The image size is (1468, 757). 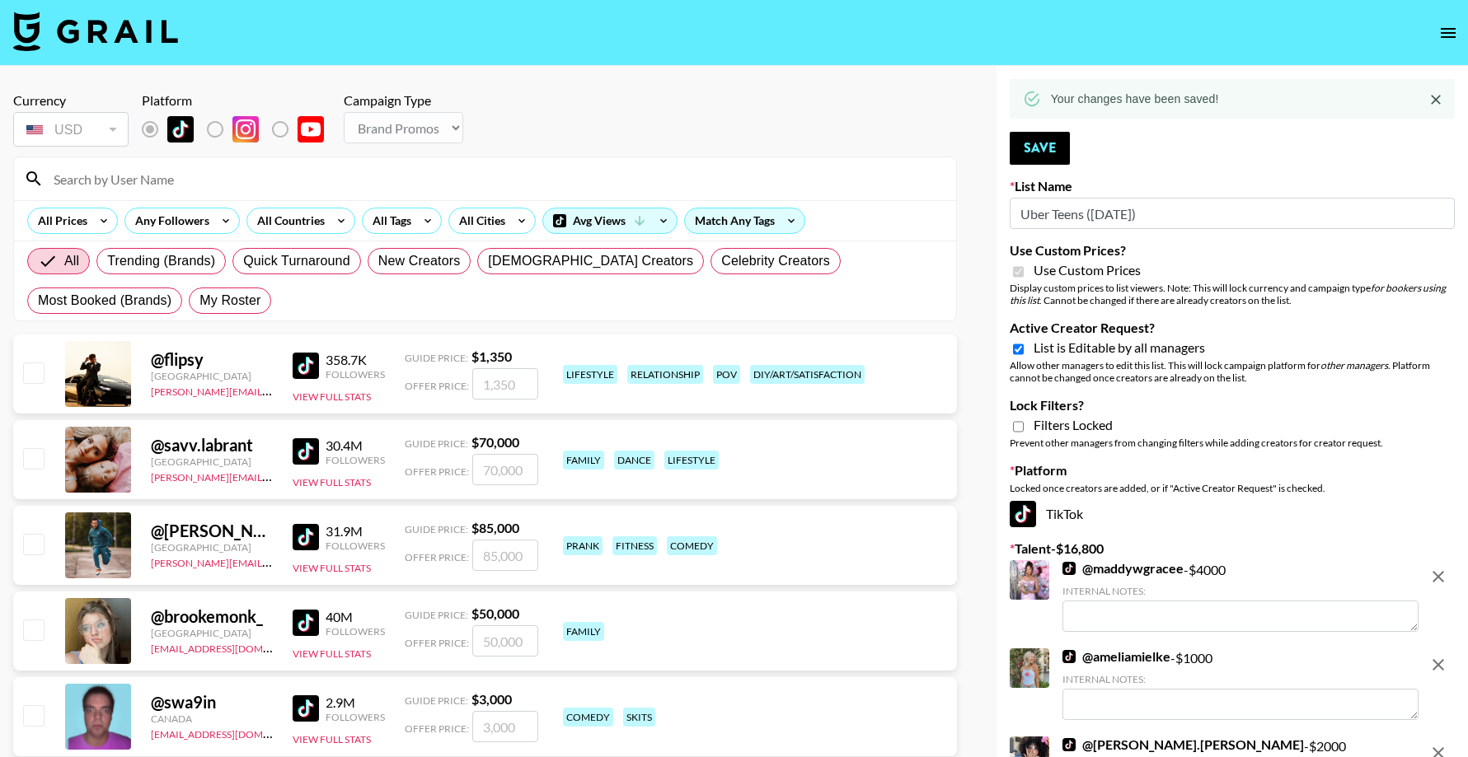 I want to click on span: New Creators, so click(x=419, y=261).